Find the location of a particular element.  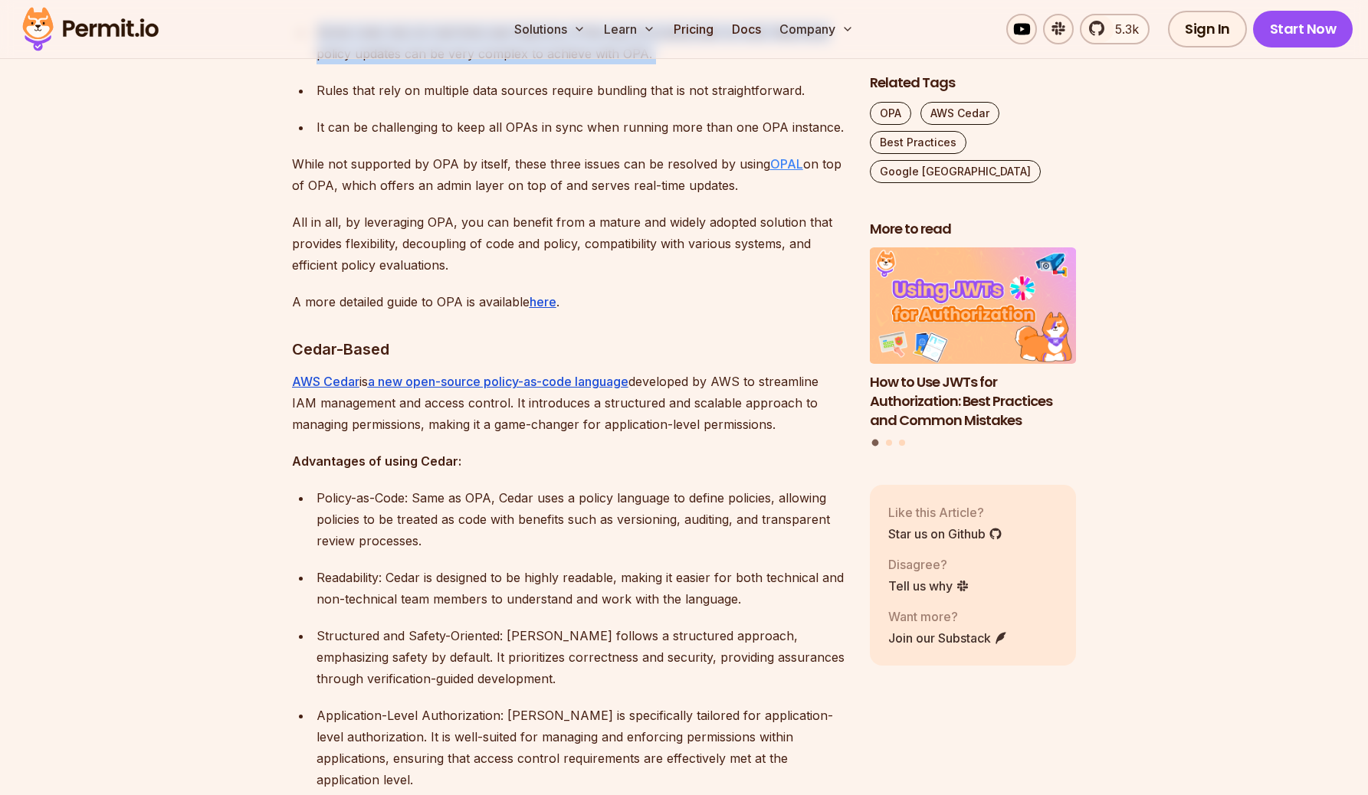

a: Sign In is located at coordinates (1207, 29).